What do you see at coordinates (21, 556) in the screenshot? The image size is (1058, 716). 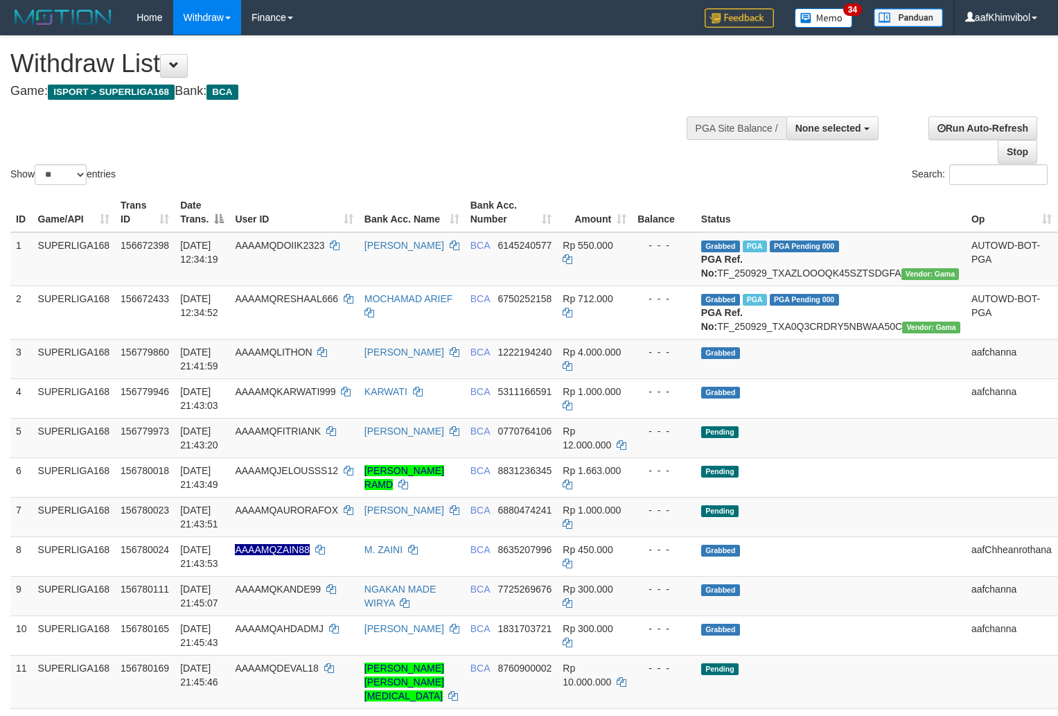 I see `td: 8` at bounding box center [21, 556].